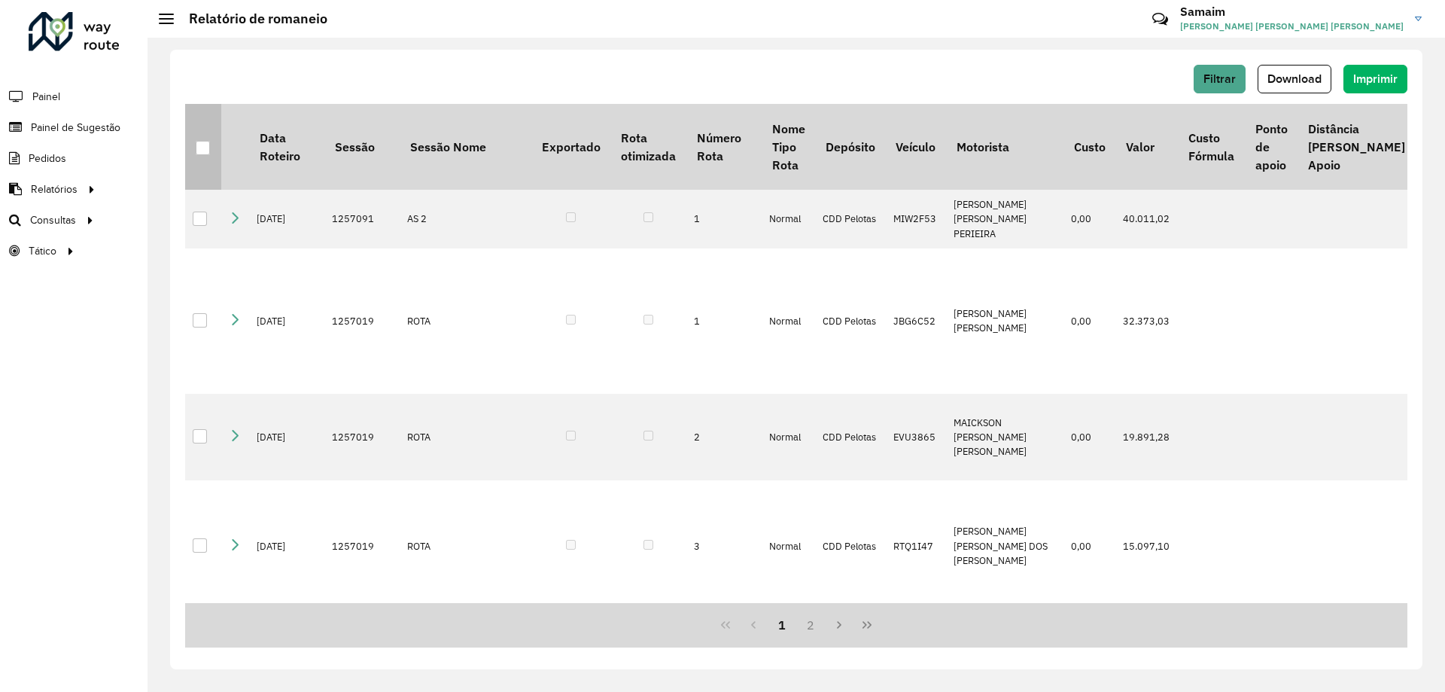  Describe the element at coordinates (362, 219) in the screenshot. I see `td: 1257091` at that location.